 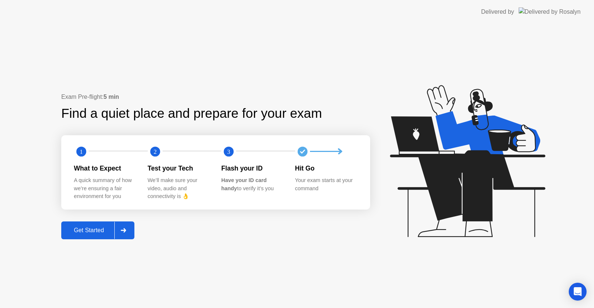 What do you see at coordinates (105, 188) in the screenshot?
I see `div: A quick summary of how we’re ensuring a fair environment for you` at bounding box center [105, 188].